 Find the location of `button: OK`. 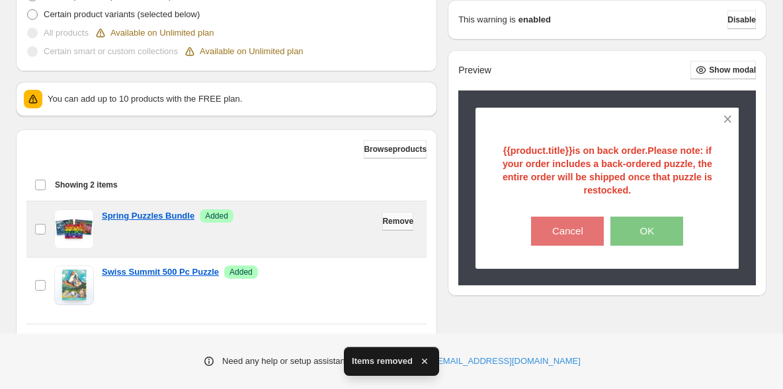

button: OK is located at coordinates (647, 231).